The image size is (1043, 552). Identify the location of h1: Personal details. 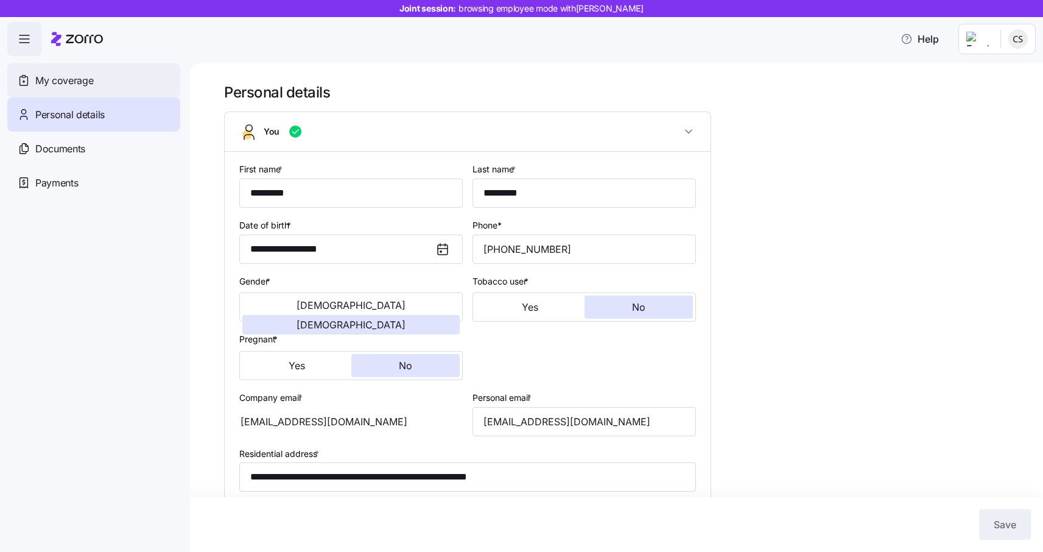
(625, 92).